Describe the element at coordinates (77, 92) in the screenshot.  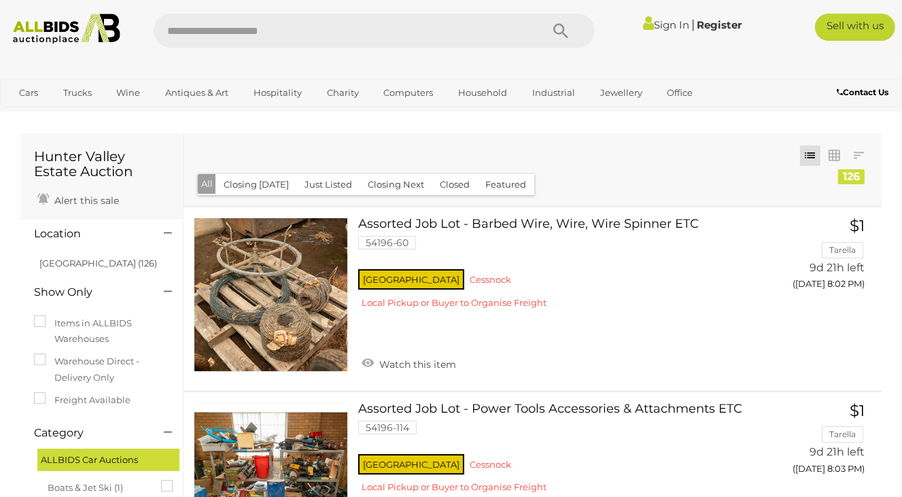
I see `a: Trucks` at that location.